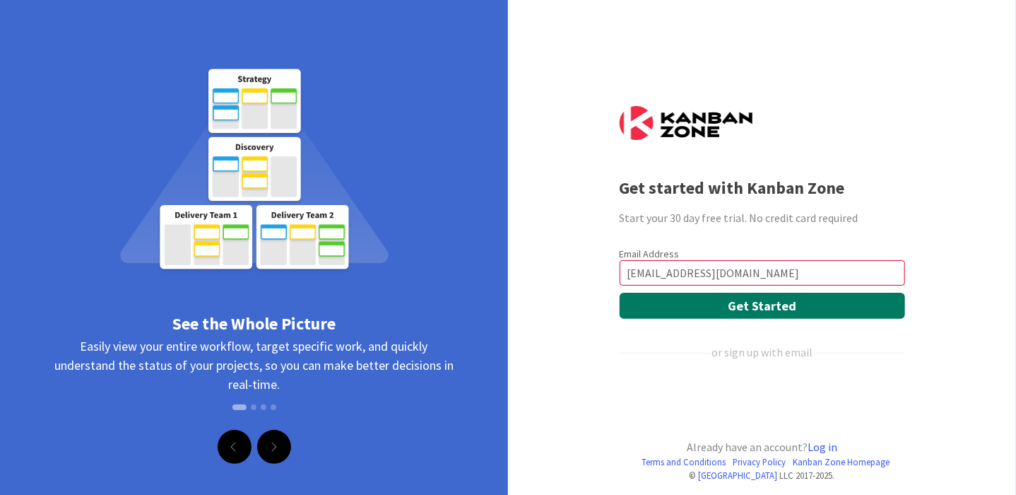 The height and width of the screenshot is (495, 1016). Describe the element at coordinates (763, 475) in the screenshot. I see `div: © LLC 2017- 2025 .` at that location.